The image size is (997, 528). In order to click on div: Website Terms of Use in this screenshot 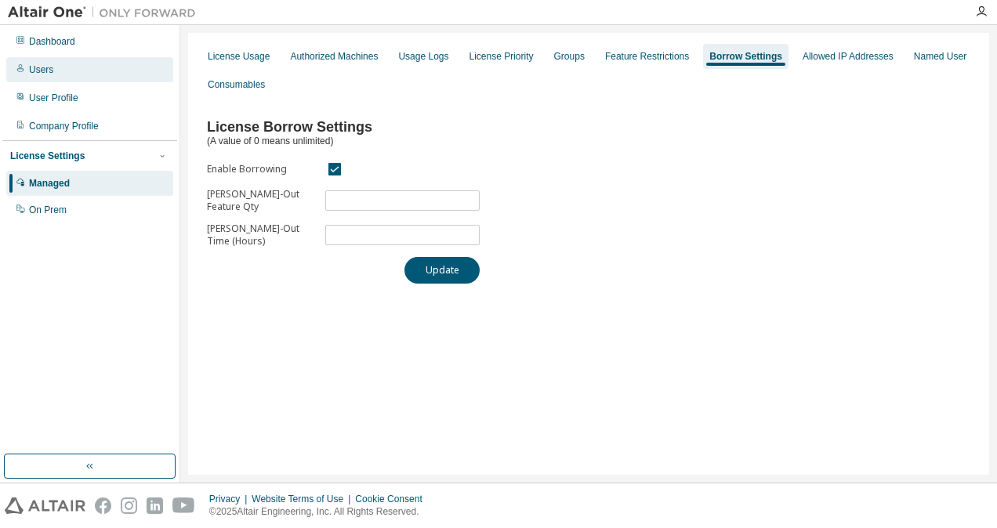, I will do `click(303, 499)`.